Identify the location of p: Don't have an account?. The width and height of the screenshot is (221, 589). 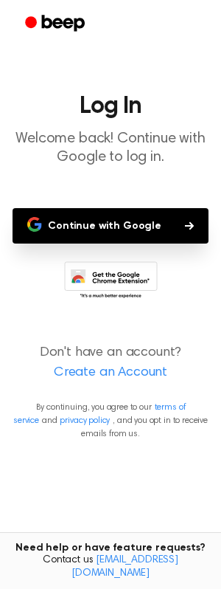
(111, 363).